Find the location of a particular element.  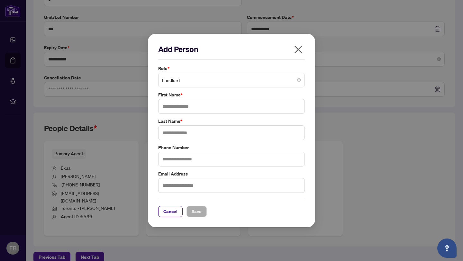

button: Save is located at coordinates (196, 211).